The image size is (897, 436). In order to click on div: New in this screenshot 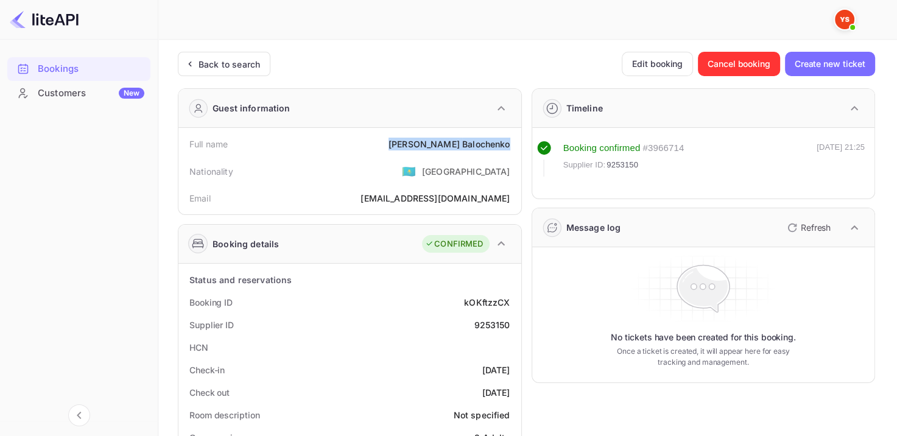, I will do `click(132, 93)`.